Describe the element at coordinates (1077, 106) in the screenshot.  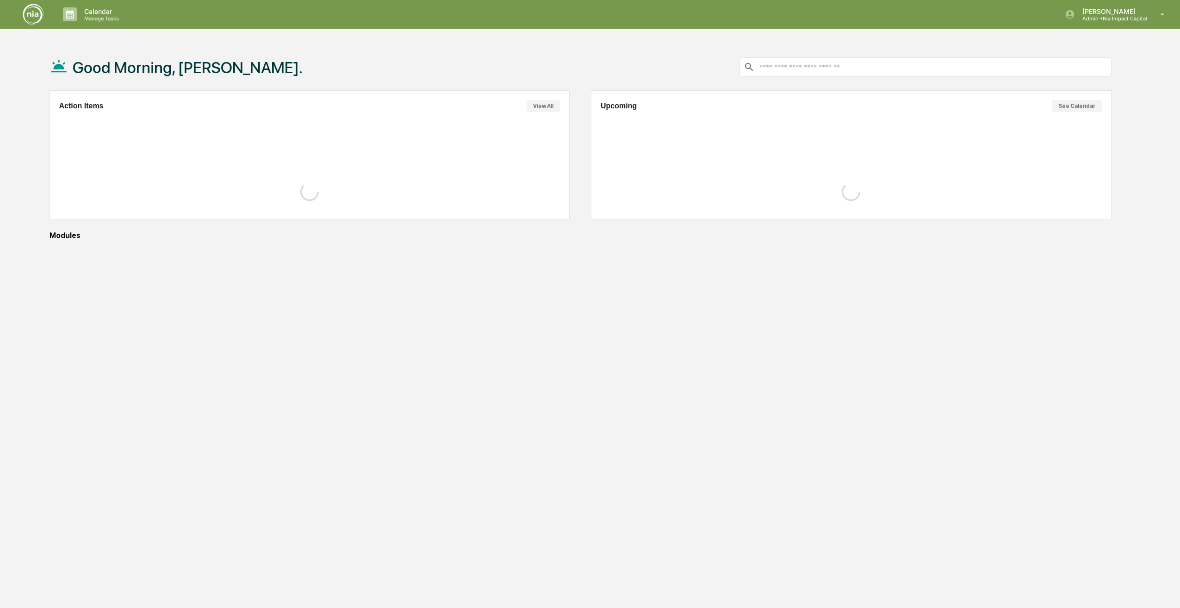
I see `button: See Calendar` at that location.